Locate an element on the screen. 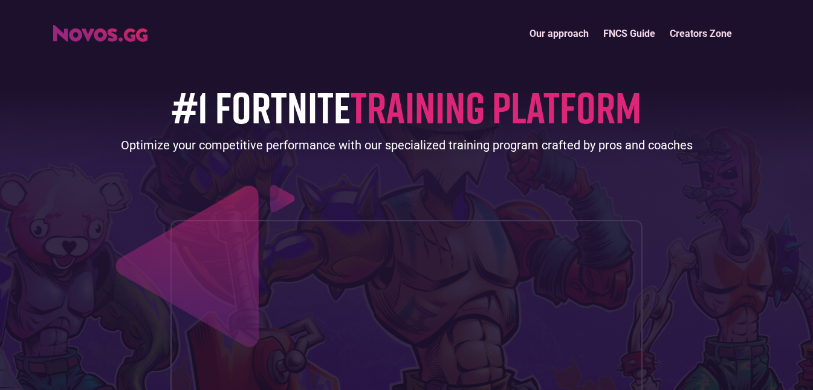 The height and width of the screenshot is (390, 813). a: home is located at coordinates (100, 31).